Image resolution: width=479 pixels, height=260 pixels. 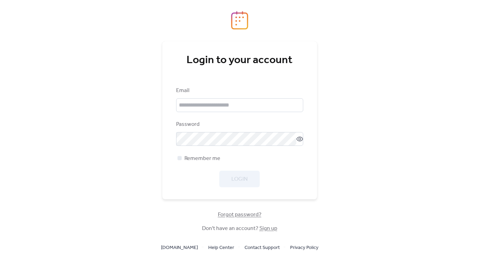 What do you see at coordinates (304, 247) in the screenshot?
I see `a: Privacy Policy` at bounding box center [304, 247].